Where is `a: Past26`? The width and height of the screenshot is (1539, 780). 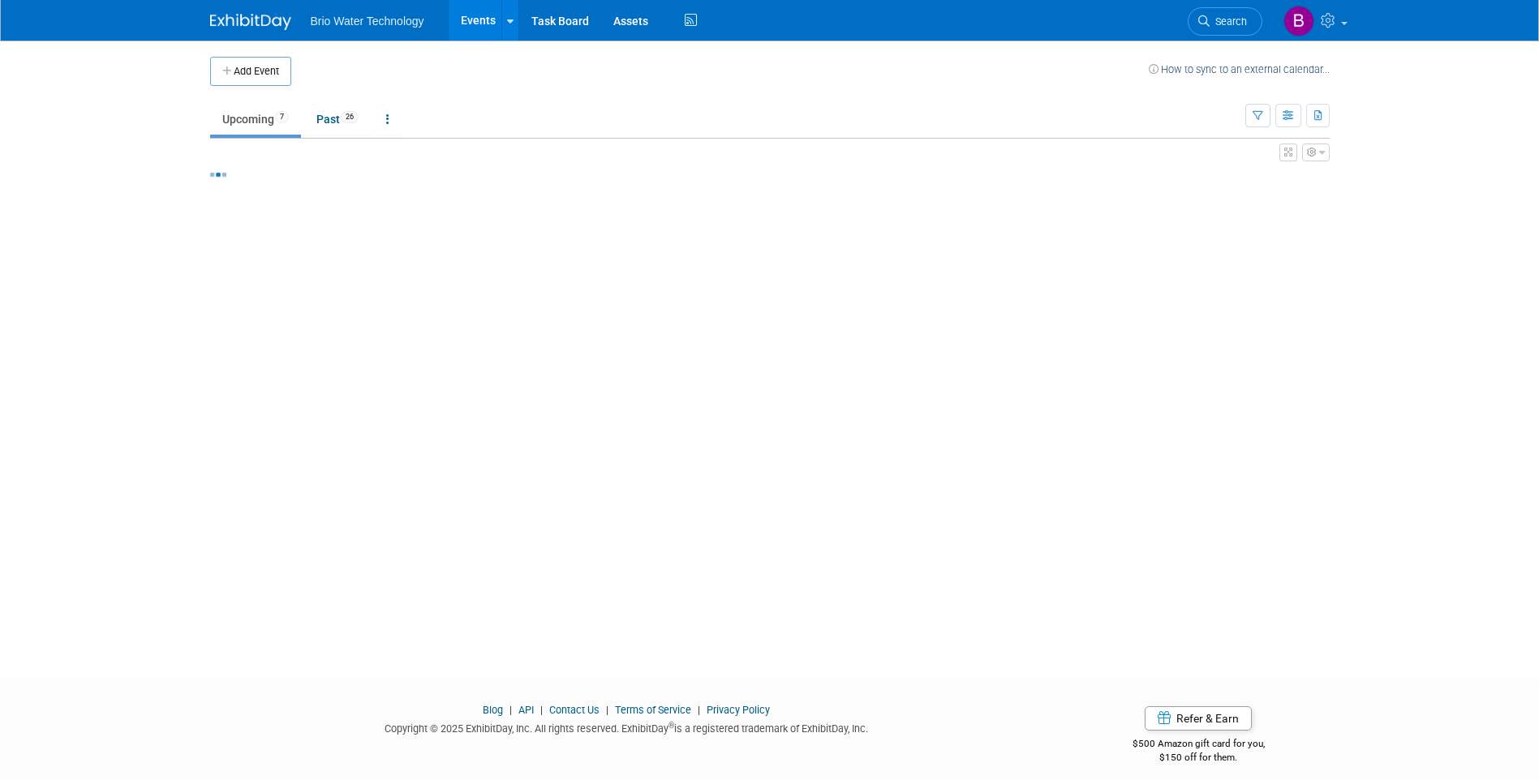 a: Past26 is located at coordinates (337, 119).